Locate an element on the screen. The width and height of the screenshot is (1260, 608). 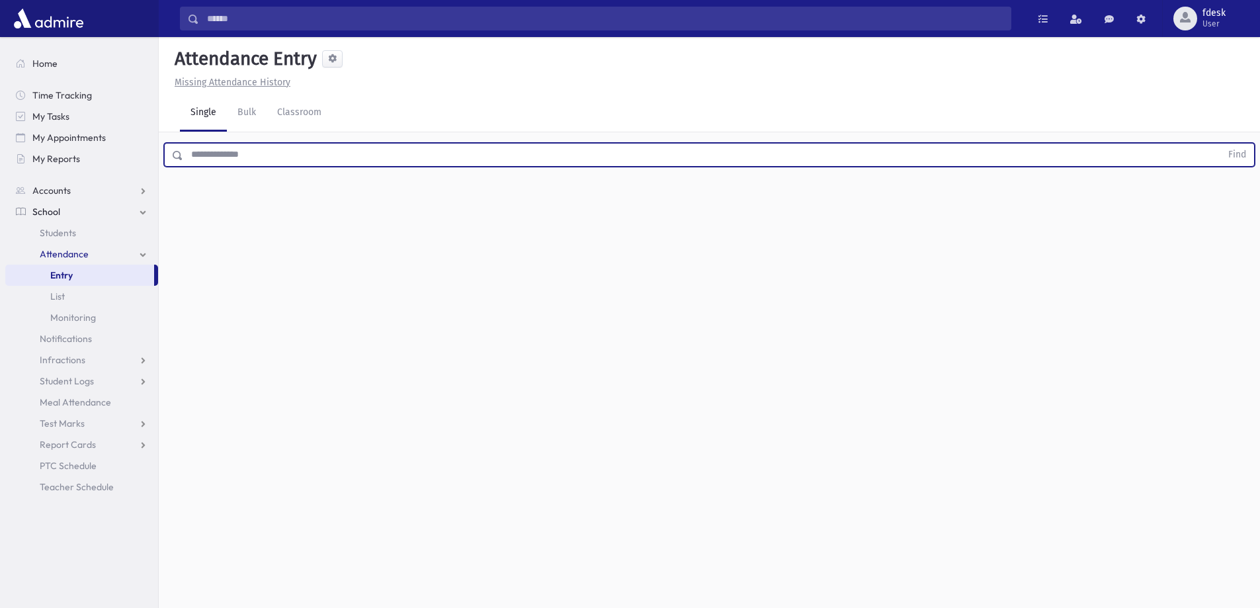
h5: Attendance Entry is located at coordinates (243, 59).